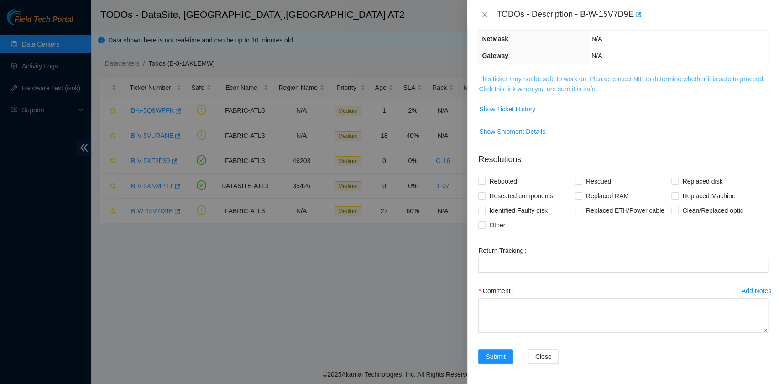 This screenshot has width=779, height=384. What do you see at coordinates (507, 109) in the screenshot?
I see `button: Show Ticket History` at bounding box center [507, 109].